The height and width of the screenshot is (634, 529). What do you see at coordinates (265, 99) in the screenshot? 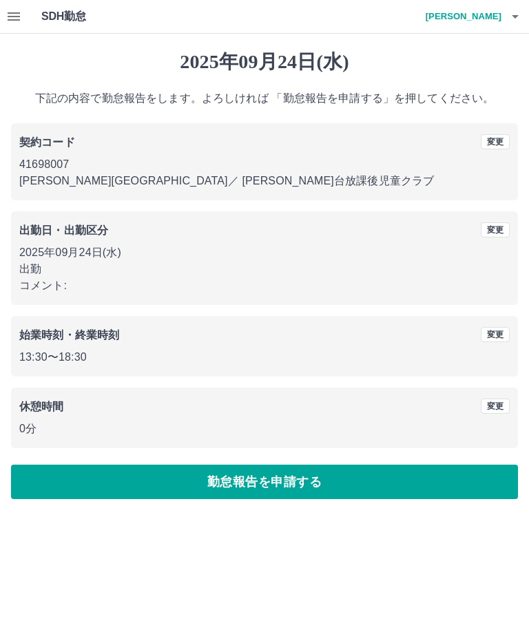
I see `p: 下記の内容で勤怠報告をします。よろしければ 「勤怠報告を申請する」を押してください。` at bounding box center [265, 99].